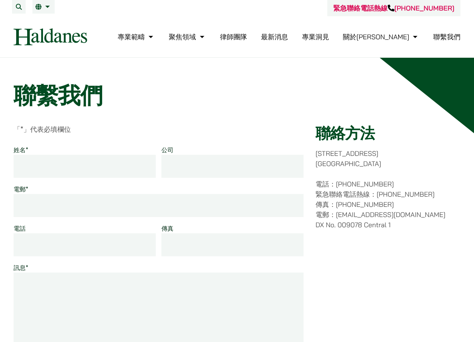 The image size is (474, 342). Describe the element at coordinates (188, 37) in the screenshot. I see `a: 聚焦領域` at that location.